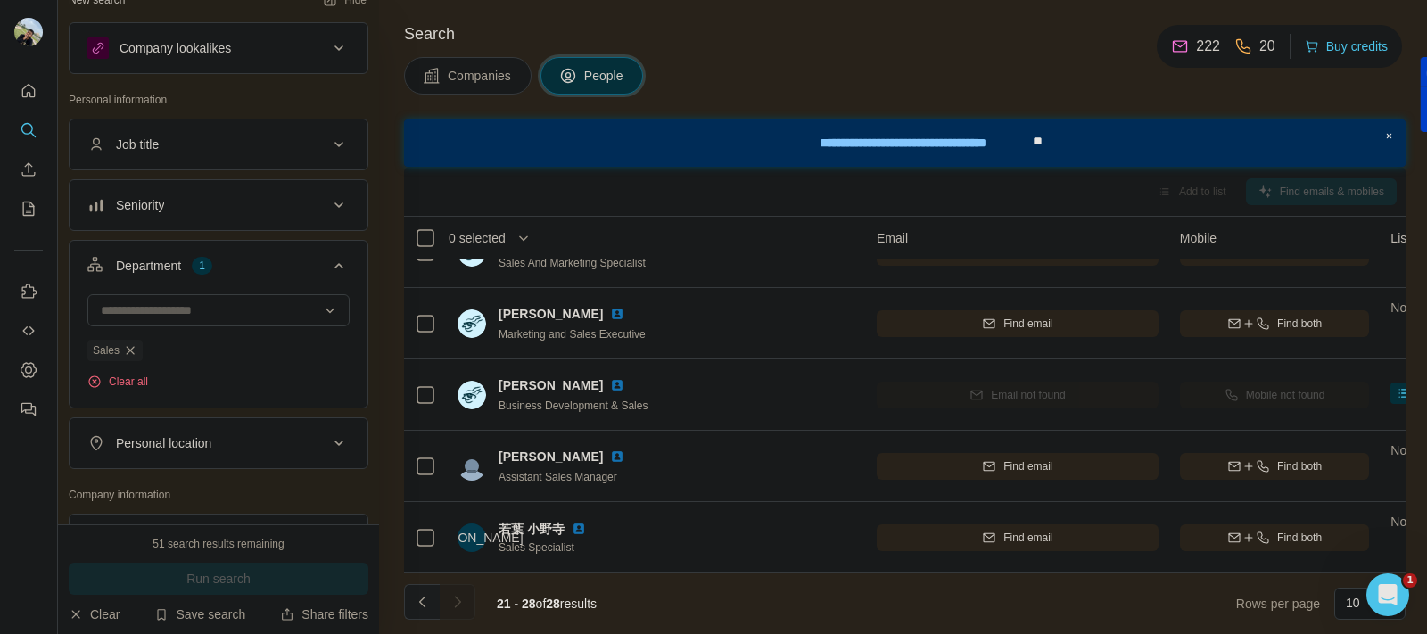 The image size is (1427, 634). I want to click on p: 10, so click(1353, 603).